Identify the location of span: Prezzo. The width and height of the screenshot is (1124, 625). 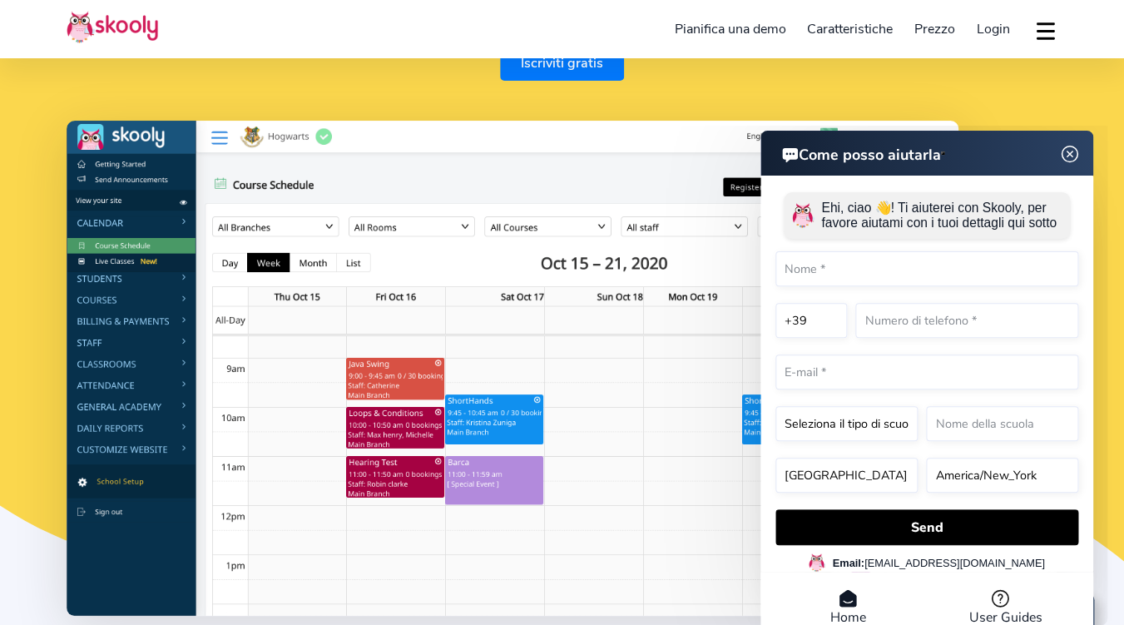
(934, 29).